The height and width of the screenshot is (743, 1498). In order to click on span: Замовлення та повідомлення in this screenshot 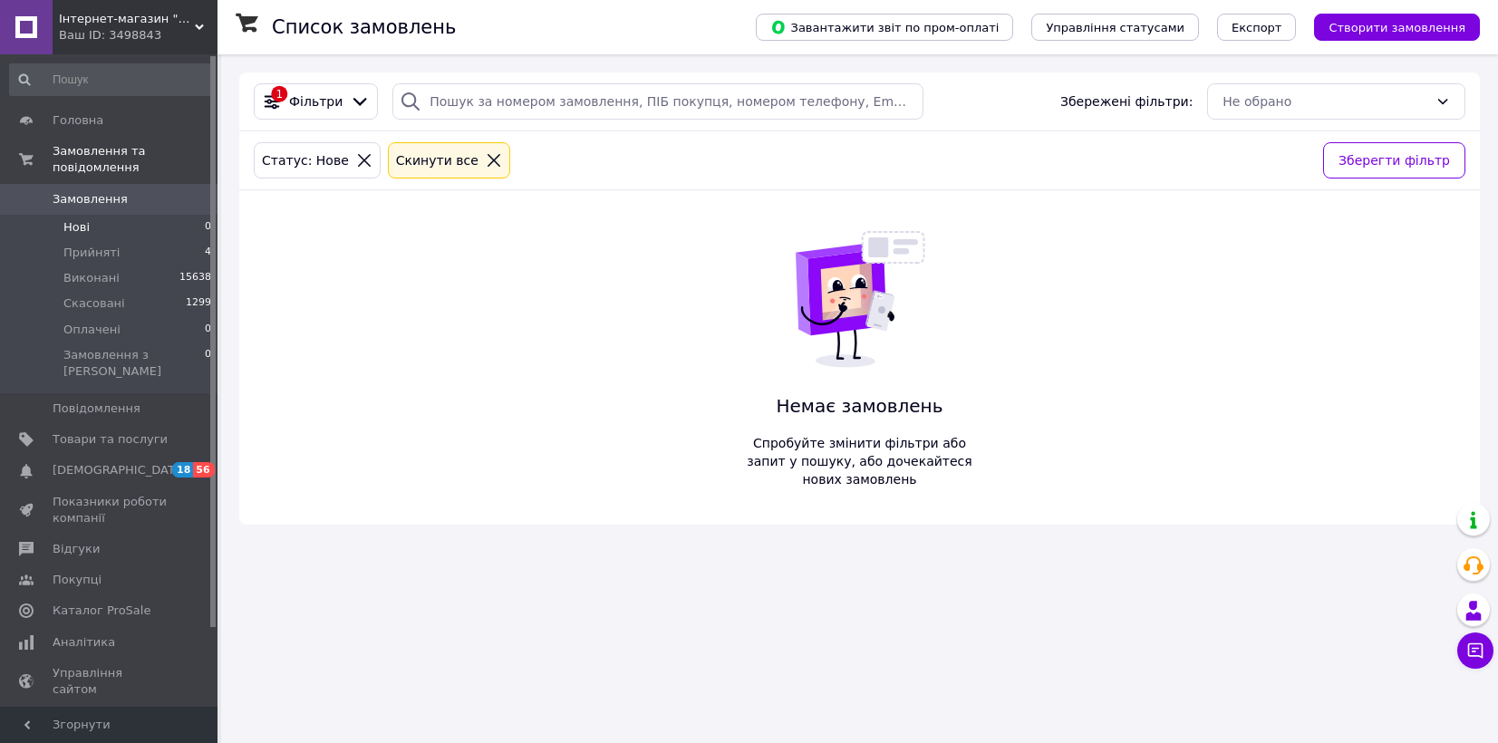, I will do `click(135, 160)`.